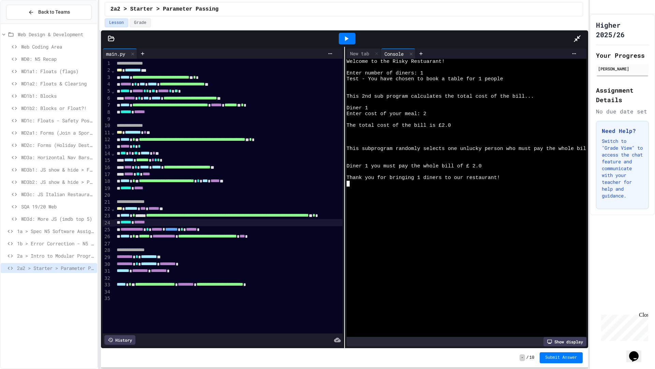 This screenshot has width=655, height=369. Describe the element at coordinates (107, 105) in the screenshot. I see `div: 7` at that location.